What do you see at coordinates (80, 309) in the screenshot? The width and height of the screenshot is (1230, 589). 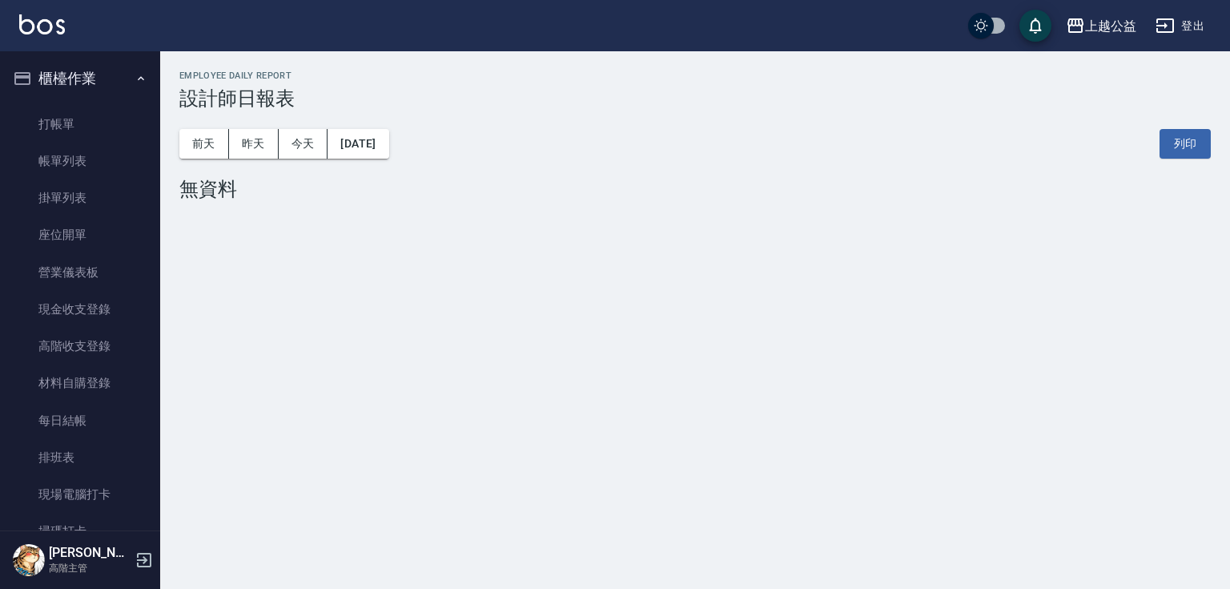 I see `a: 現金收支登錄` at bounding box center [80, 309].